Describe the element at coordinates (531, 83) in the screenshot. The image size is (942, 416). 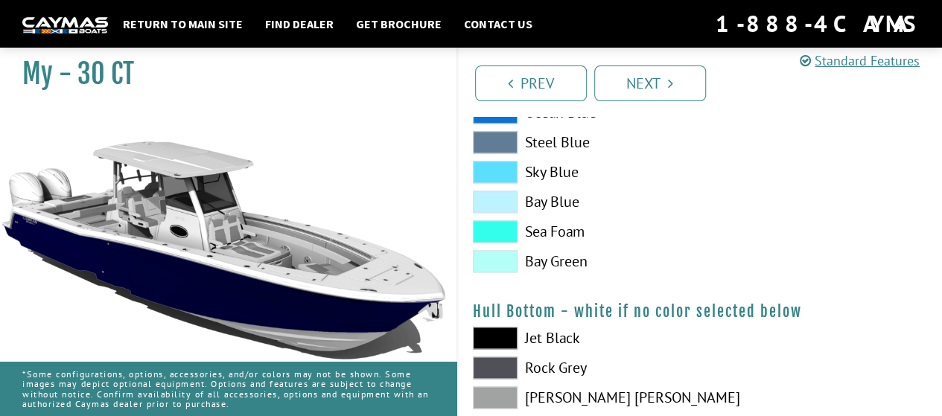
I see `a: Prev` at that location.